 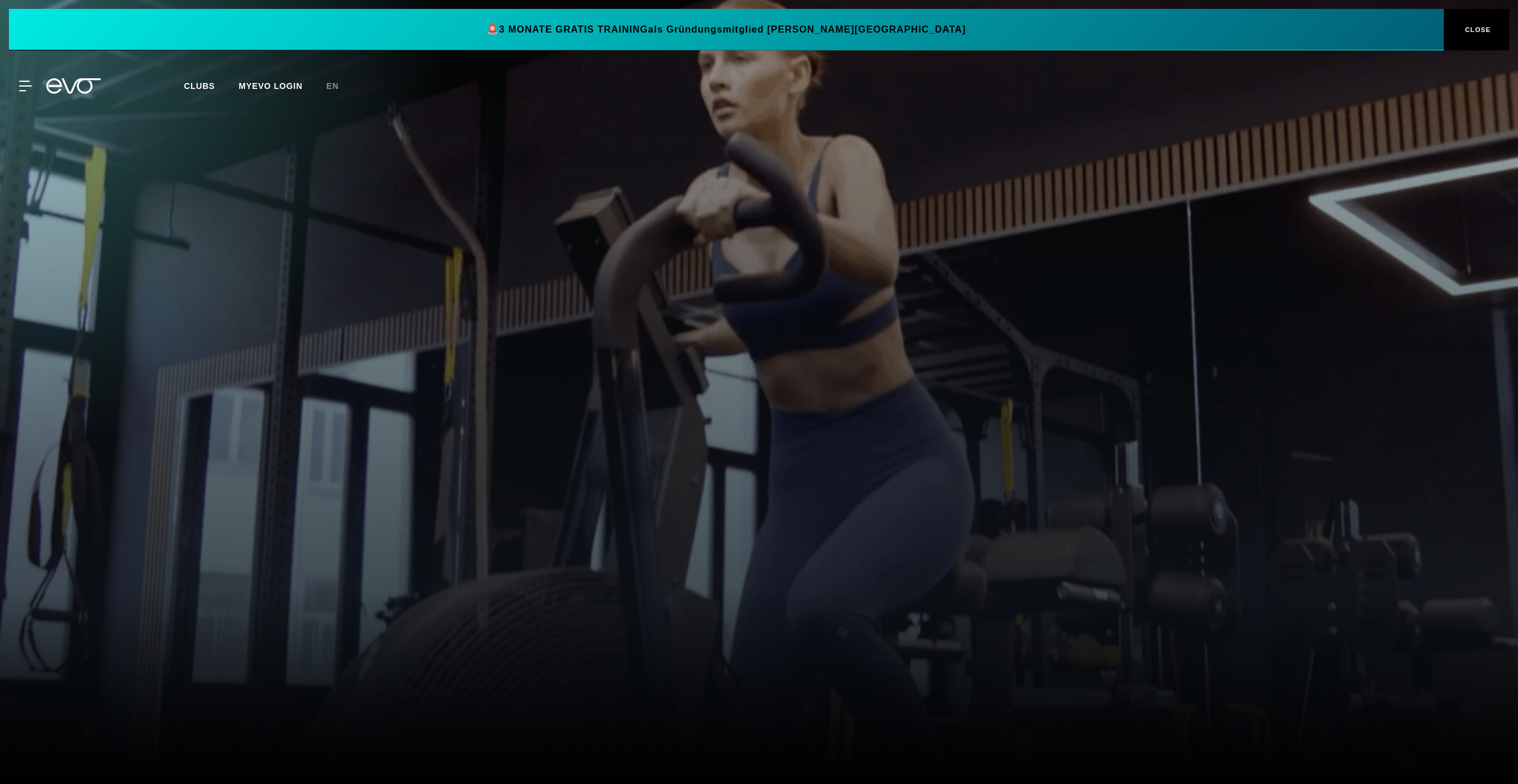 I want to click on span: Clubs, so click(x=199, y=86).